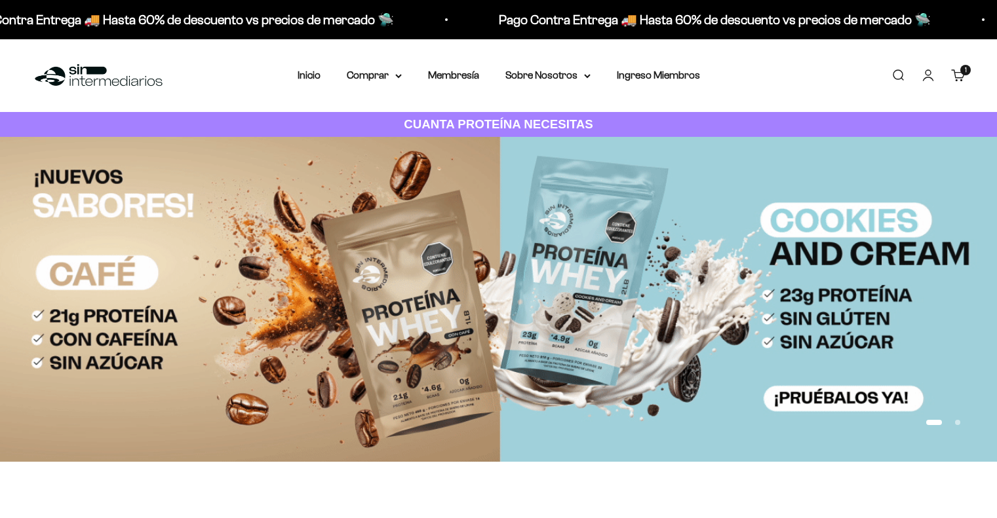 This screenshot has width=997, height=518. I want to click on p: Pago Contra Entrega 🚚 Hasta 60% de descuento vs precios de mercado 🛸, so click(712, 20).